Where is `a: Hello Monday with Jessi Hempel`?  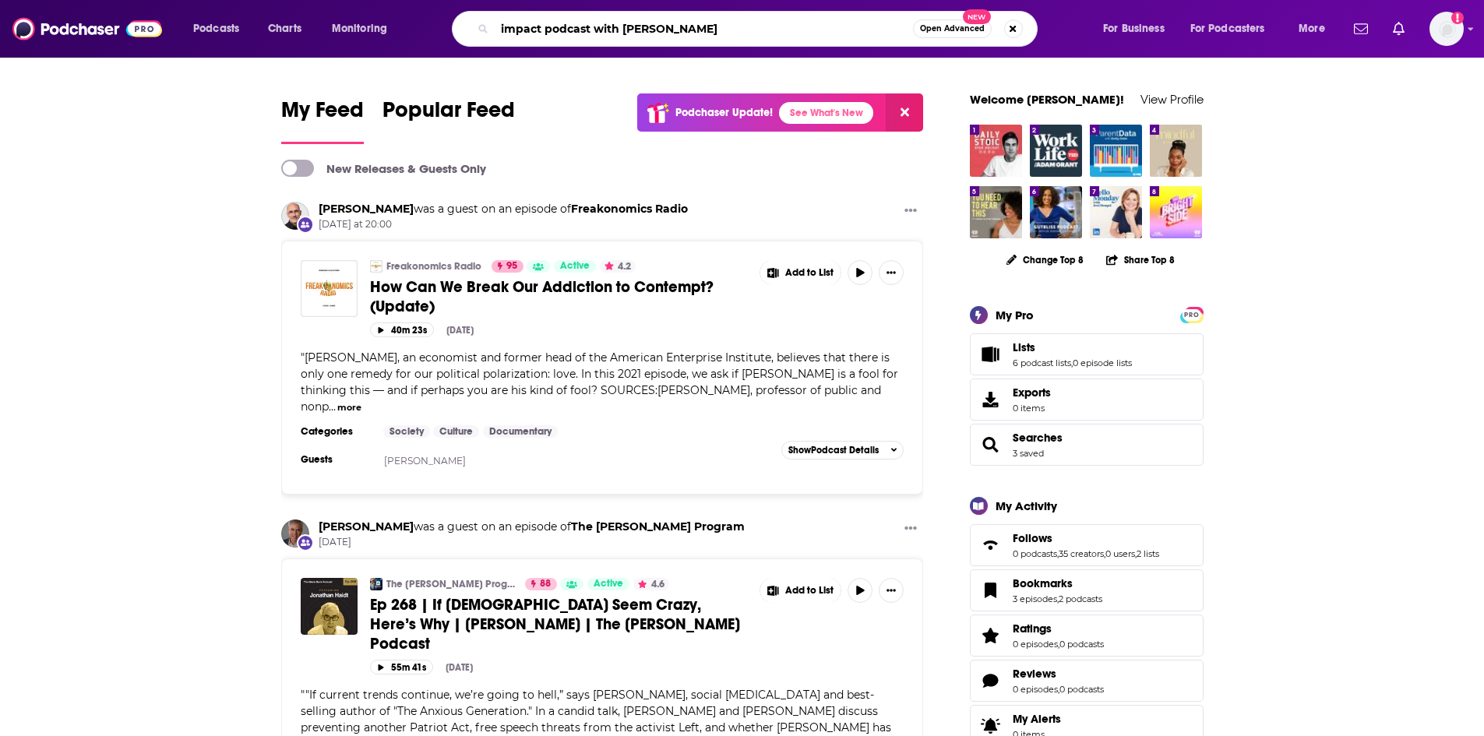 a: Hello Monday with Jessi Hempel is located at coordinates (1116, 212).